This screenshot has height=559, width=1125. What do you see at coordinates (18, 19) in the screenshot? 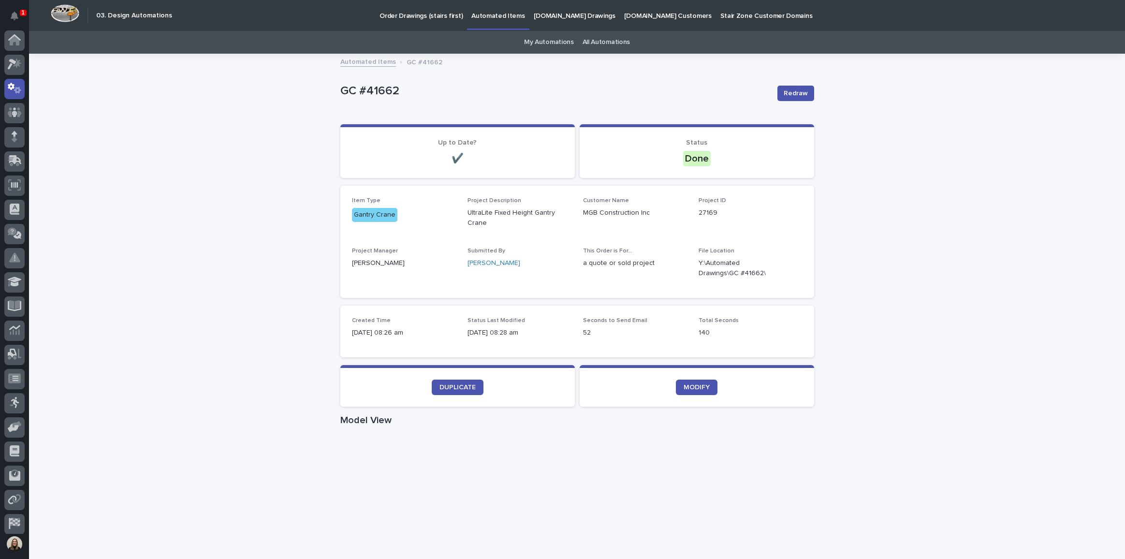
I see `div: Notifications1` at bounding box center [18, 19].